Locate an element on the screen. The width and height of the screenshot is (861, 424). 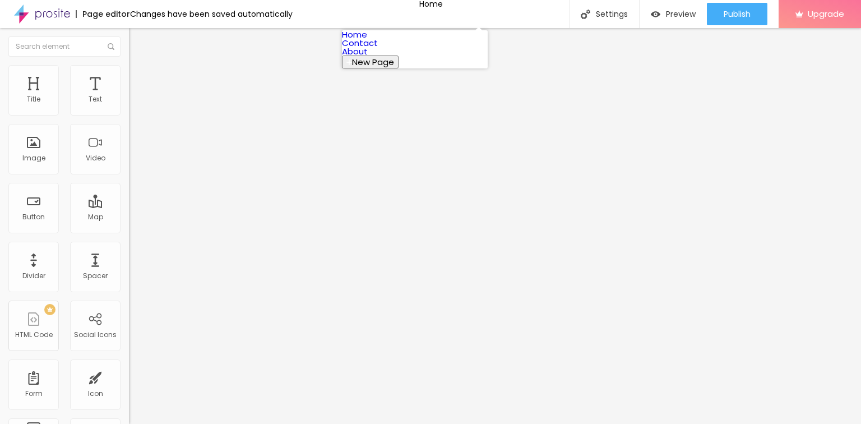
div: Text is located at coordinates (95, 99).